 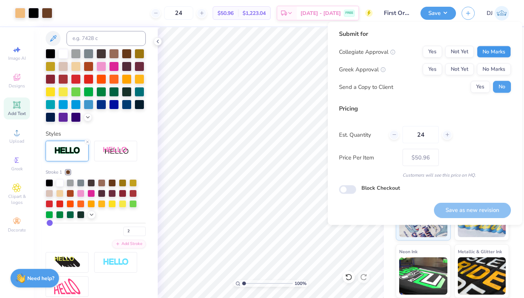 I want to click on span: Clipart & logos, so click(x=17, y=200).